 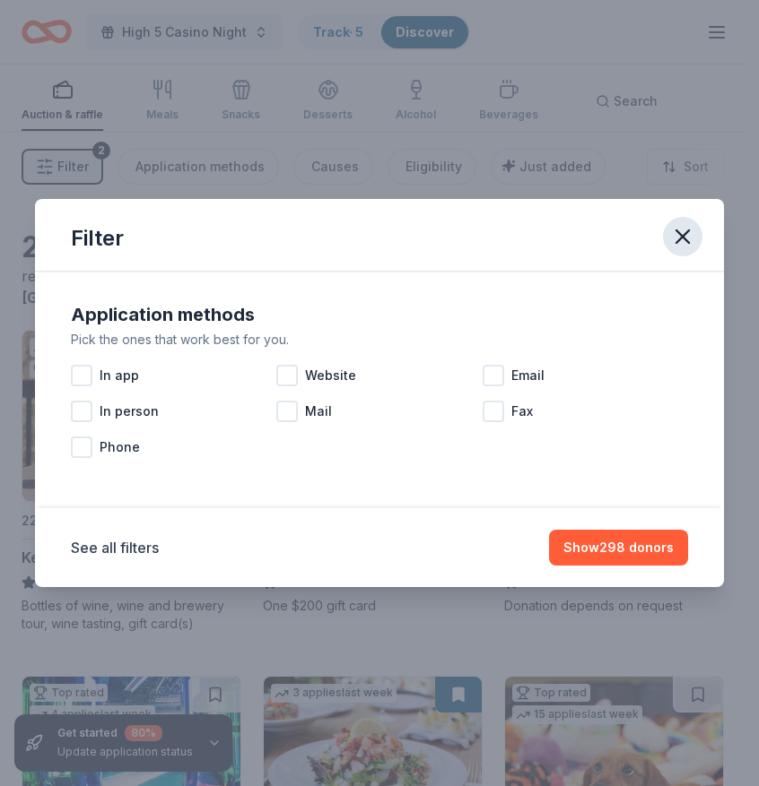 I want to click on span: Mail, so click(x=318, y=412).